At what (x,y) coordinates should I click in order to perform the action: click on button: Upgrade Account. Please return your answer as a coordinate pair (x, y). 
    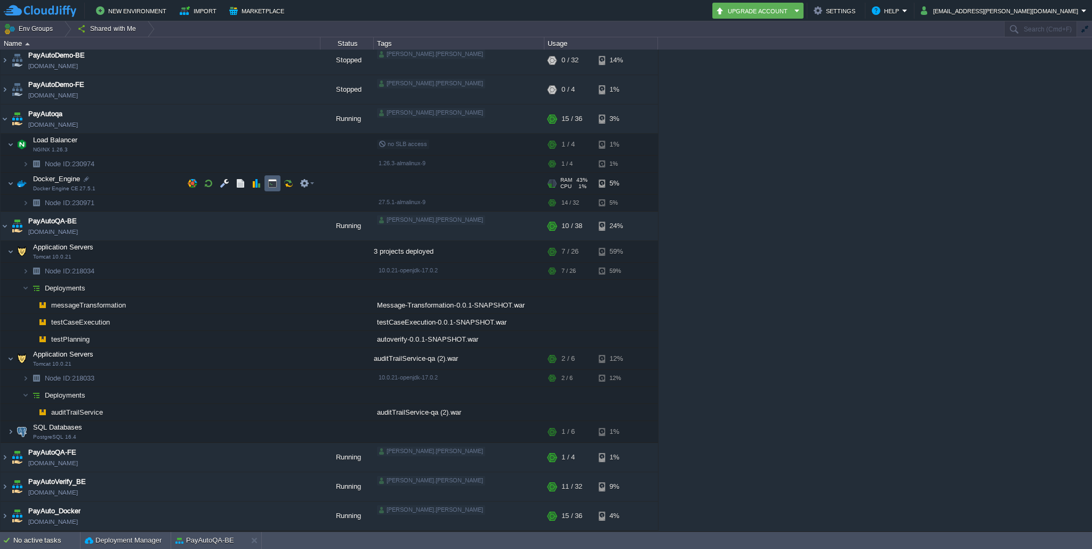
    Looking at the image, I should click on (753, 11).